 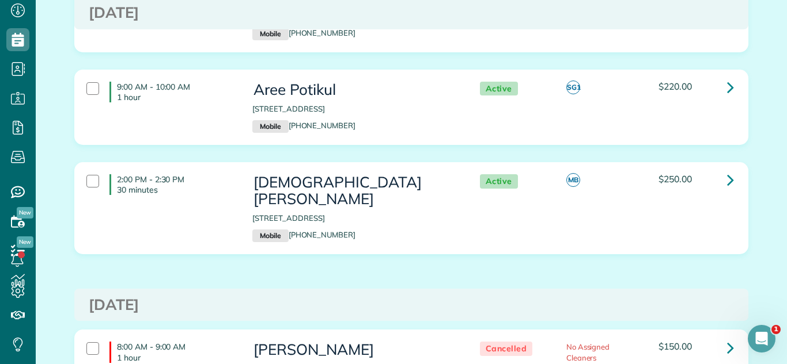 What do you see at coordinates (675, 347) in the screenshot?
I see `span: $150.00` at bounding box center [675, 347].